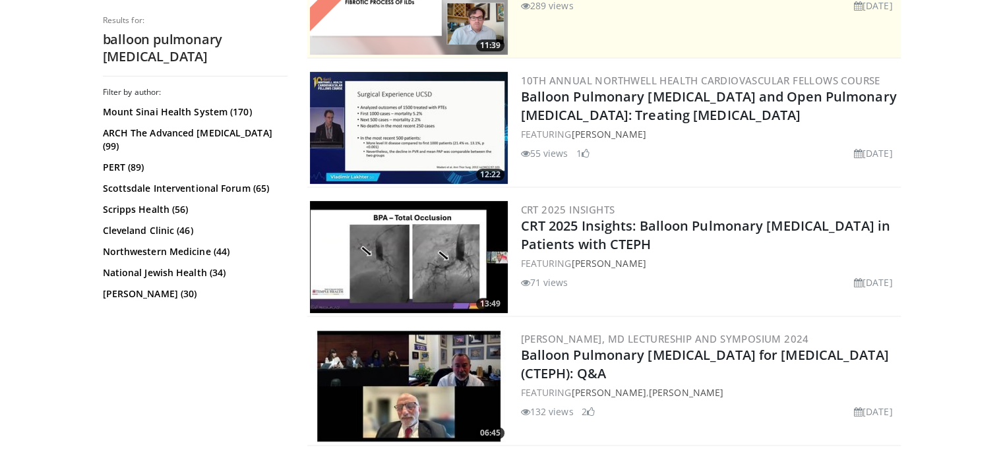 This screenshot has height=458, width=1003. What do you see at coordinates (568, 210) in the screenshot?
I see `a: CRT 2025 Insights` at bounding box center [568, 210].